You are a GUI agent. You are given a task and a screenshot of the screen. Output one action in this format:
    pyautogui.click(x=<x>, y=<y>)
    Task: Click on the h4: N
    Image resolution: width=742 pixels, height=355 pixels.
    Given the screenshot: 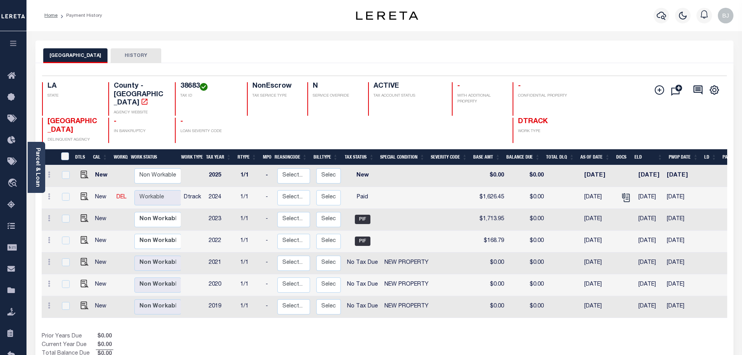 What is the action you would take?
    pyautogui.click(x=336, y=86)
    